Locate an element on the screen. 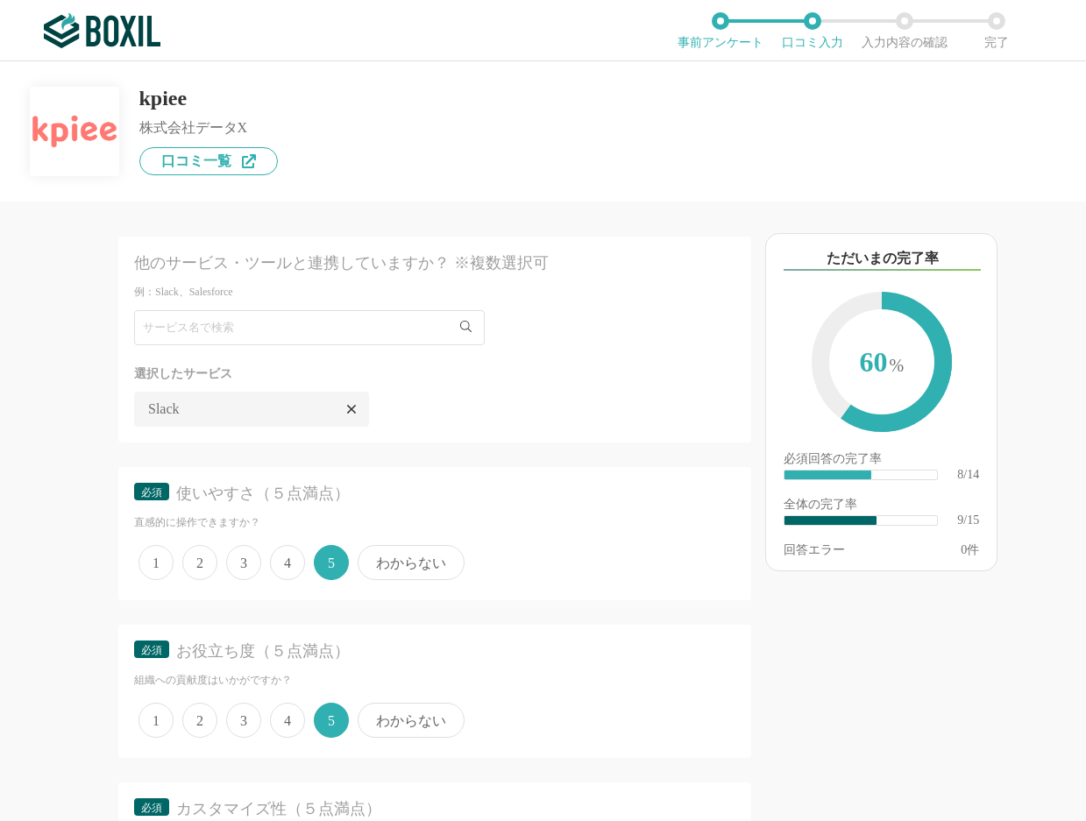  div: 9/15 is located at coordinates (968, 521).